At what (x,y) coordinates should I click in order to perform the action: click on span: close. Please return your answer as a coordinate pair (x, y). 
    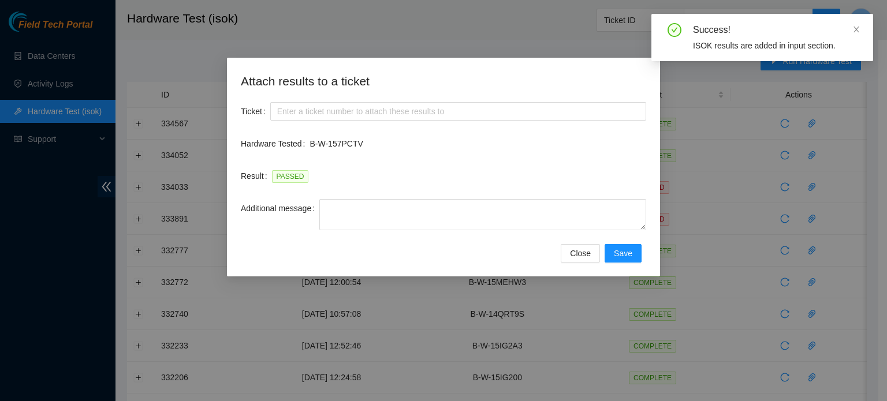
    Looking at the image, I should click on (857, 29).